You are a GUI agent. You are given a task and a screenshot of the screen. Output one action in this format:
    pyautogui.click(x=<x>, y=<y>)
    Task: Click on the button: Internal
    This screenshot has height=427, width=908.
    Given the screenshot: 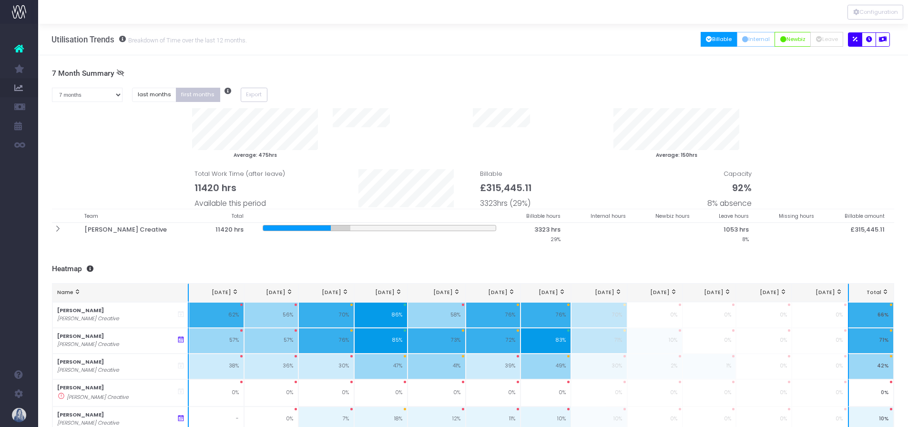 What is the action you would take?
    pyautogui.click(x=756, y=39)
    